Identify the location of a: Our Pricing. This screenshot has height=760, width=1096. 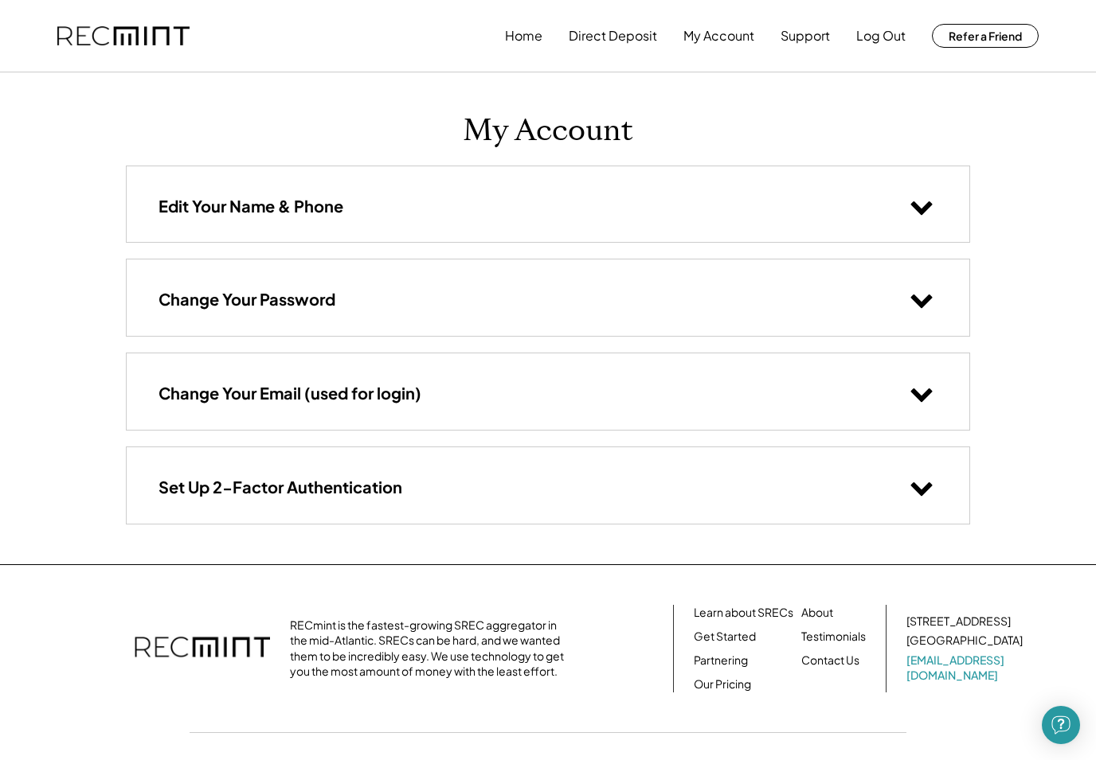
(722, 685).